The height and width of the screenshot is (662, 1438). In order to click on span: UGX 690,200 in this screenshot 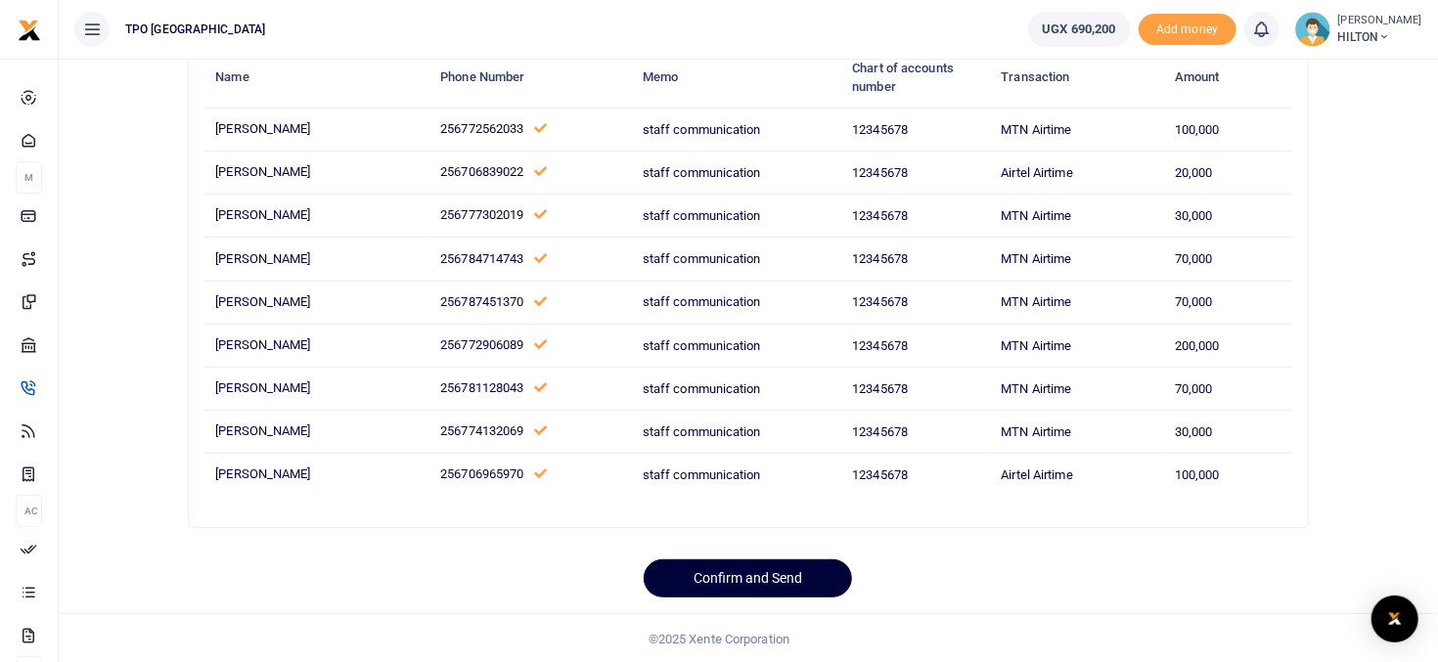, I will do `click(1079, 29)`.